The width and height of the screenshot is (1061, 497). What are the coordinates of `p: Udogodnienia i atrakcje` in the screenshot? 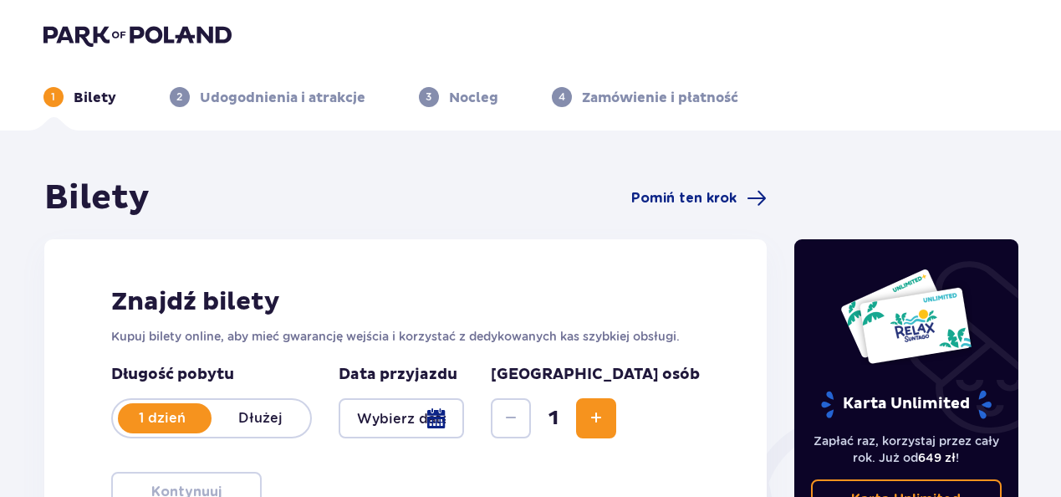 It's located at (283, 98).